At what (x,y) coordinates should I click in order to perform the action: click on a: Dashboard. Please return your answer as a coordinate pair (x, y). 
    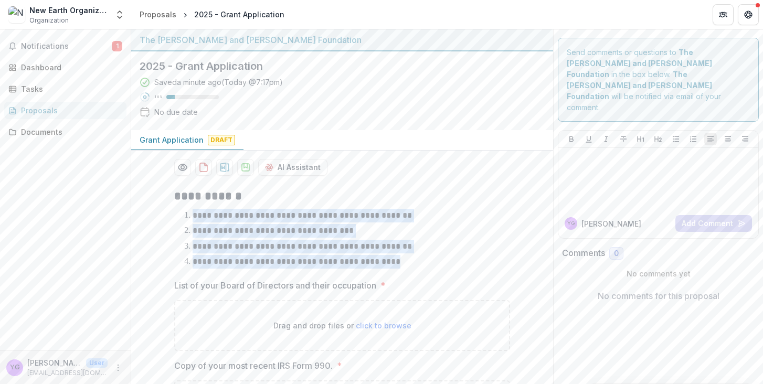
    Looking at the image, I should click on (65, 67).